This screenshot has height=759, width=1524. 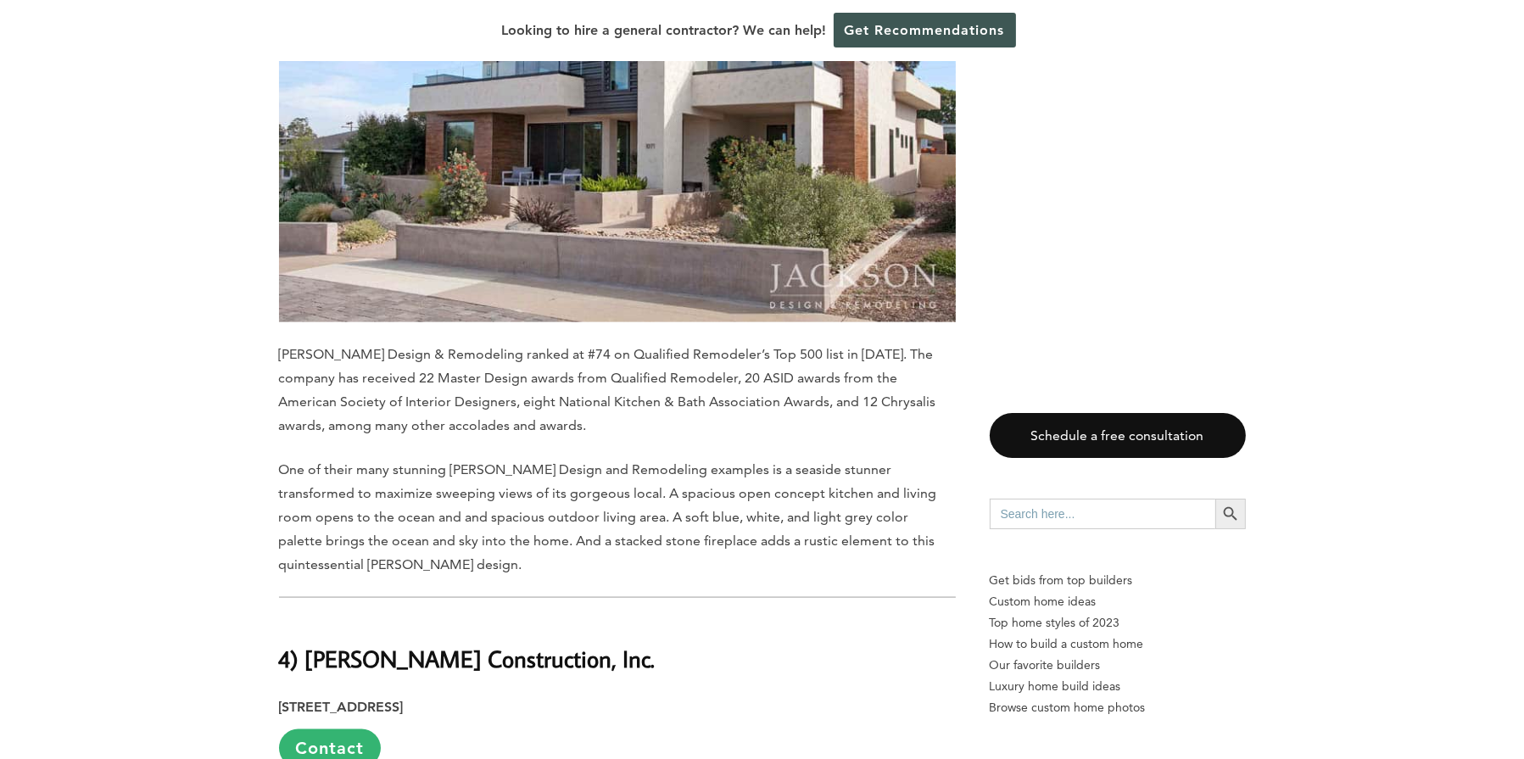 I want to click on a: Our favorite builders, so click(x=1118, y=665).